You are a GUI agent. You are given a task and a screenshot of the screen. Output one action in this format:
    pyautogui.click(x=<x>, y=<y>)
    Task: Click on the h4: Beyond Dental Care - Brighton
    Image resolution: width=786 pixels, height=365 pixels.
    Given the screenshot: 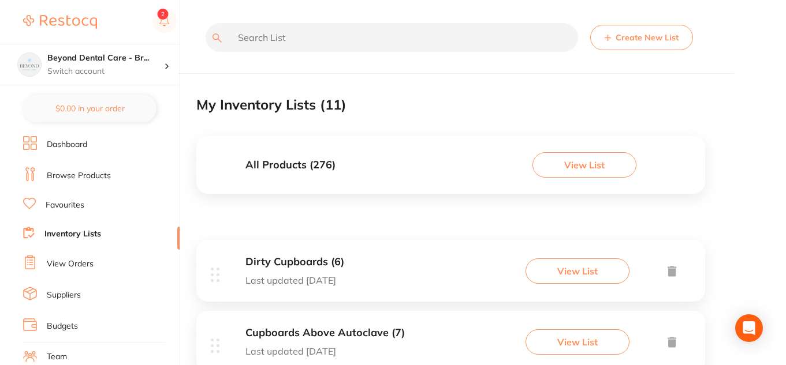 What is the action you would take?
    pyautogui.click(x=106, y=58)
    